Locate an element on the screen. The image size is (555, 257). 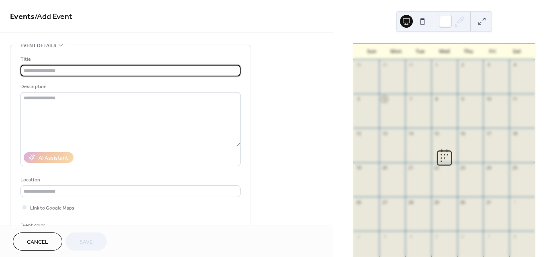
div: 13 is located at coordinates (384, 133).